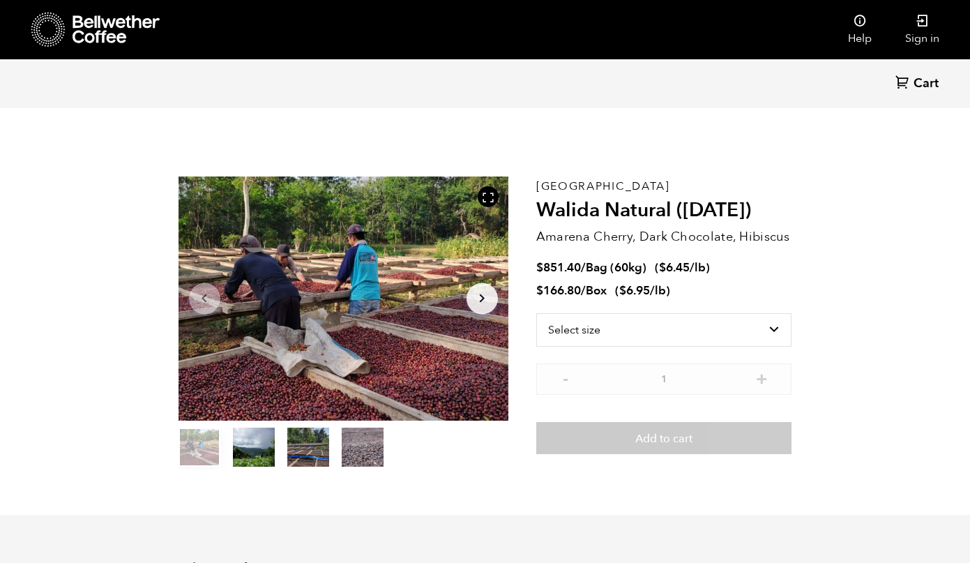 This screenshot has width=970, height=563. Describe the element at coordinates (559, 267) in the screenshot. I see `bdi: 851.40` at that location.